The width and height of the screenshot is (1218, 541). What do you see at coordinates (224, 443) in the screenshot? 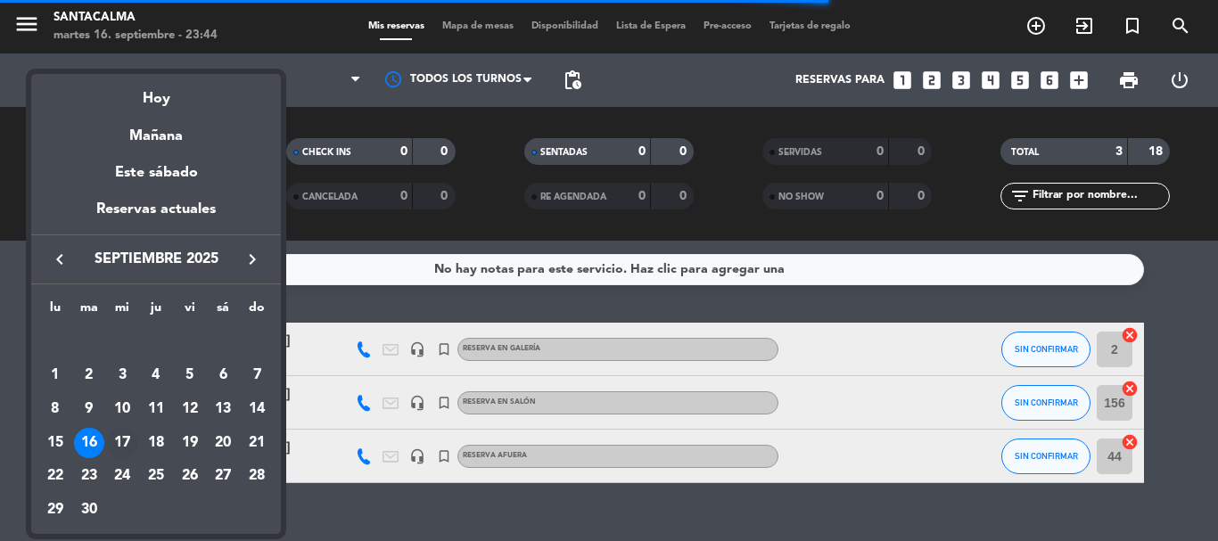
I see `td: 20 de septiembre de 2025` at bounding box center [224, 443].